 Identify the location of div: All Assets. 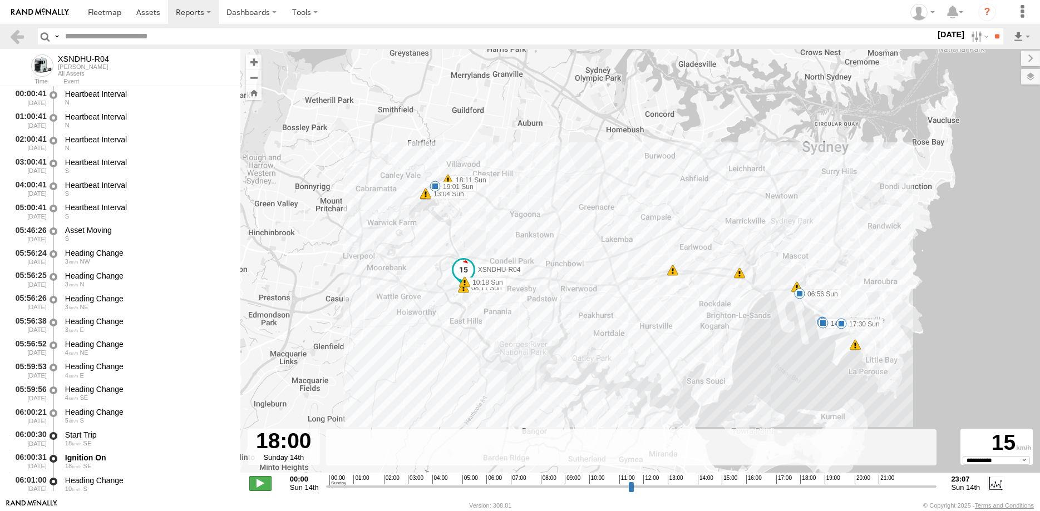
(83, 73).